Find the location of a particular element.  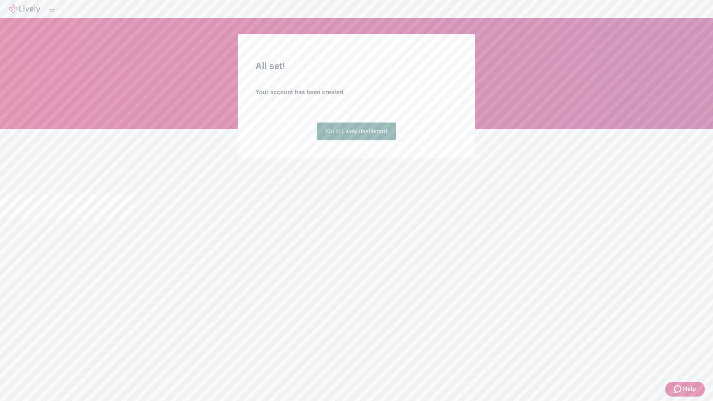

svg: Zendesk support icon is located at coordinates (678, 389).